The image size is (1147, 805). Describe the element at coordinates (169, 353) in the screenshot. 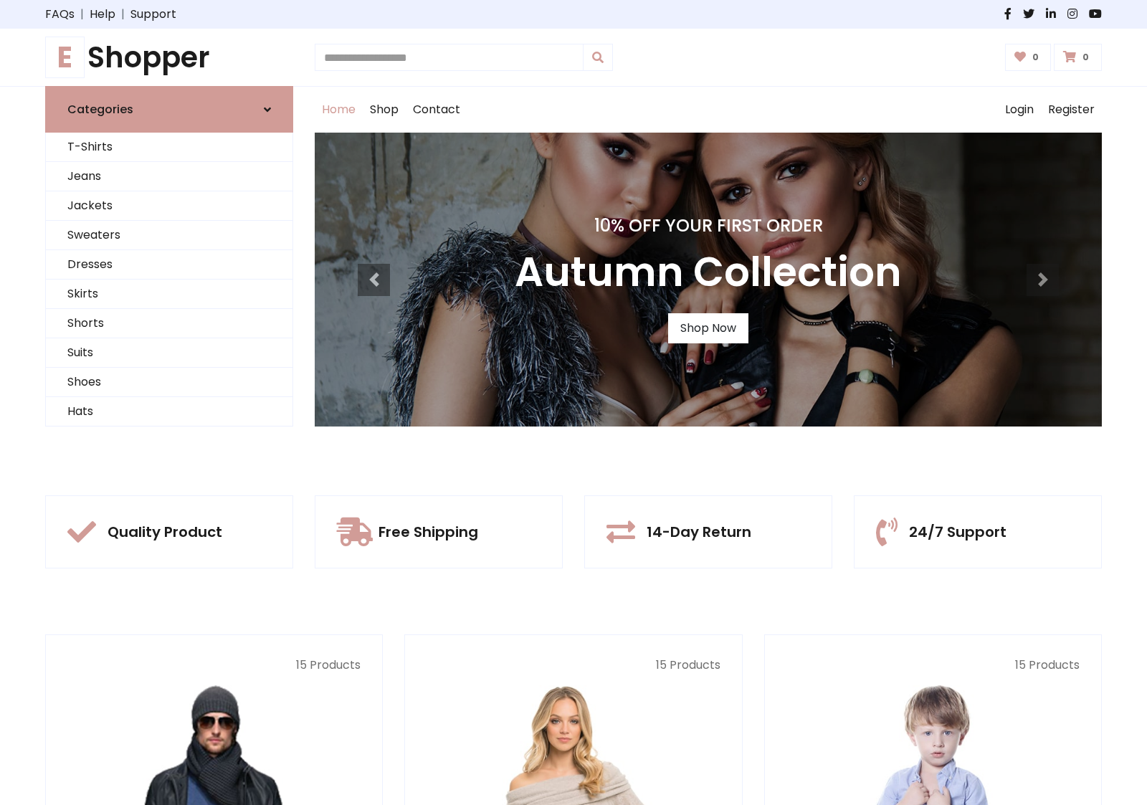

I see `a: Suits` at that location.